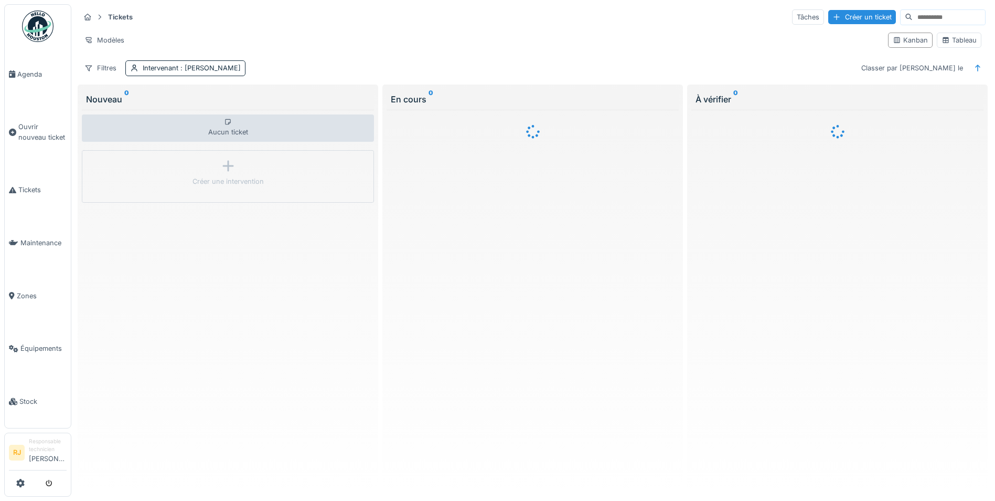  What do you see at coordinates (533, 99) in the screenshot?
I see `div: En cours` at bounding box center [533, 99].